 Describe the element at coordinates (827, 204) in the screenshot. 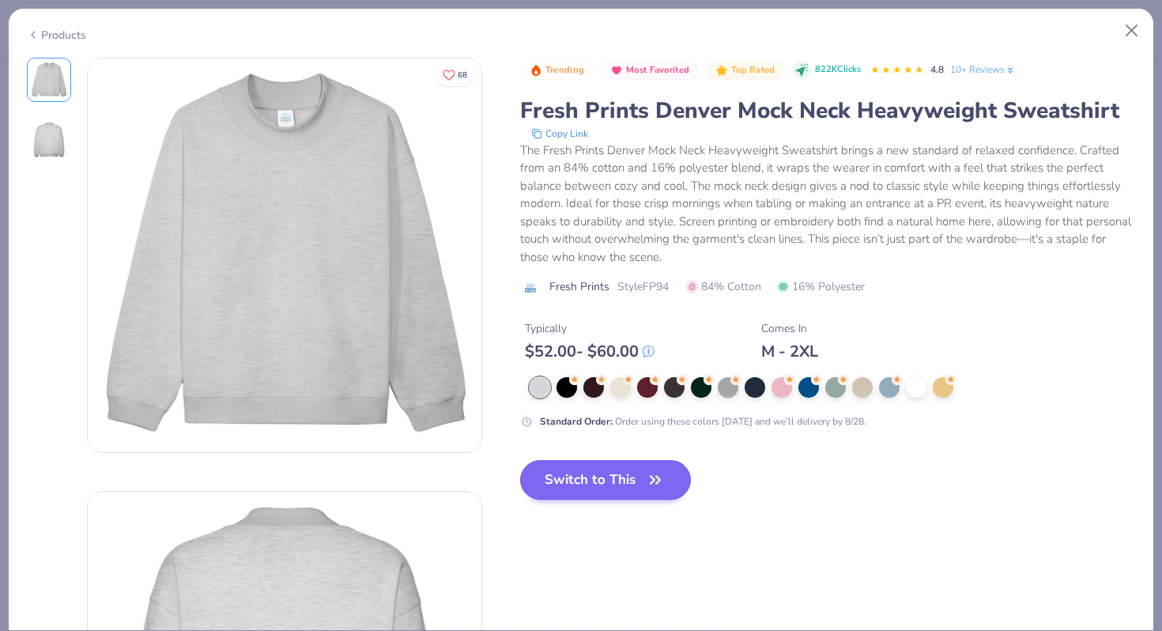

I see `div: The Fresh Prints Denver Mock Neck Heavyweight Sweatshirt brings a new standard of relaxed confide...` at that location.